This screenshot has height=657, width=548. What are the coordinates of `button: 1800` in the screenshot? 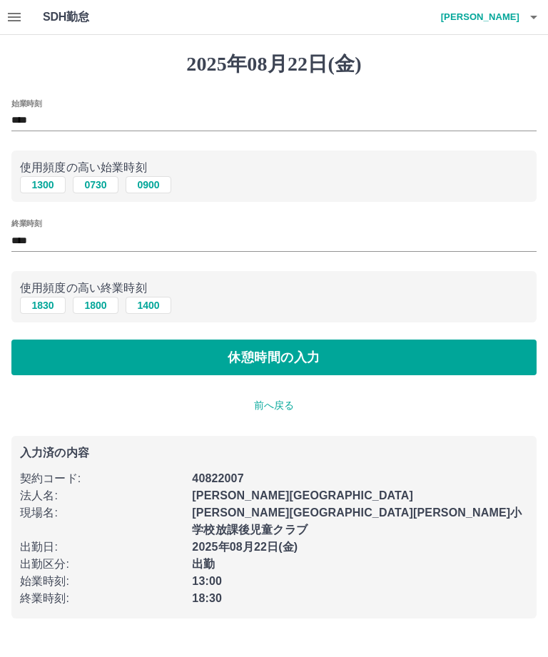 It's located at (96, 305).